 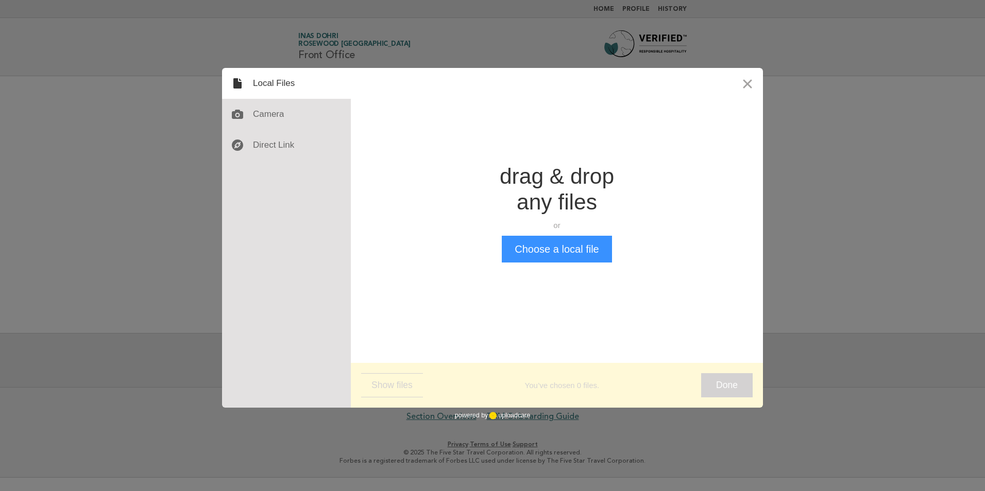 I want to click on div: drag & drop any files, so click(x=557, y=190).